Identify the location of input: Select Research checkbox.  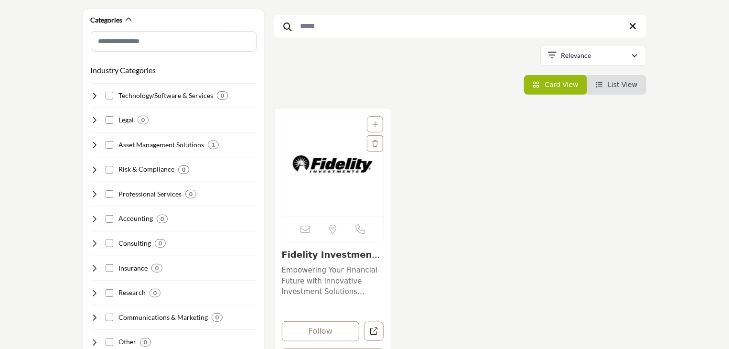
(109, 293).